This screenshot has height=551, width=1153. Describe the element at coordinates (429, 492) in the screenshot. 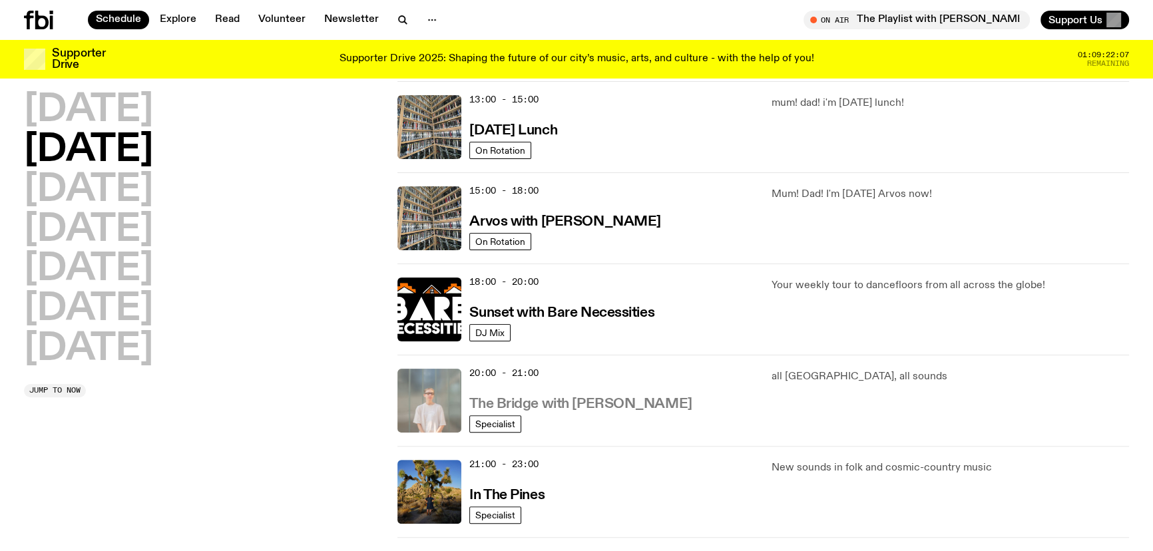

I see `img: Johanna stands in the middle distance amongst a desert scene with large cacti and trees. She is w...` at that location.